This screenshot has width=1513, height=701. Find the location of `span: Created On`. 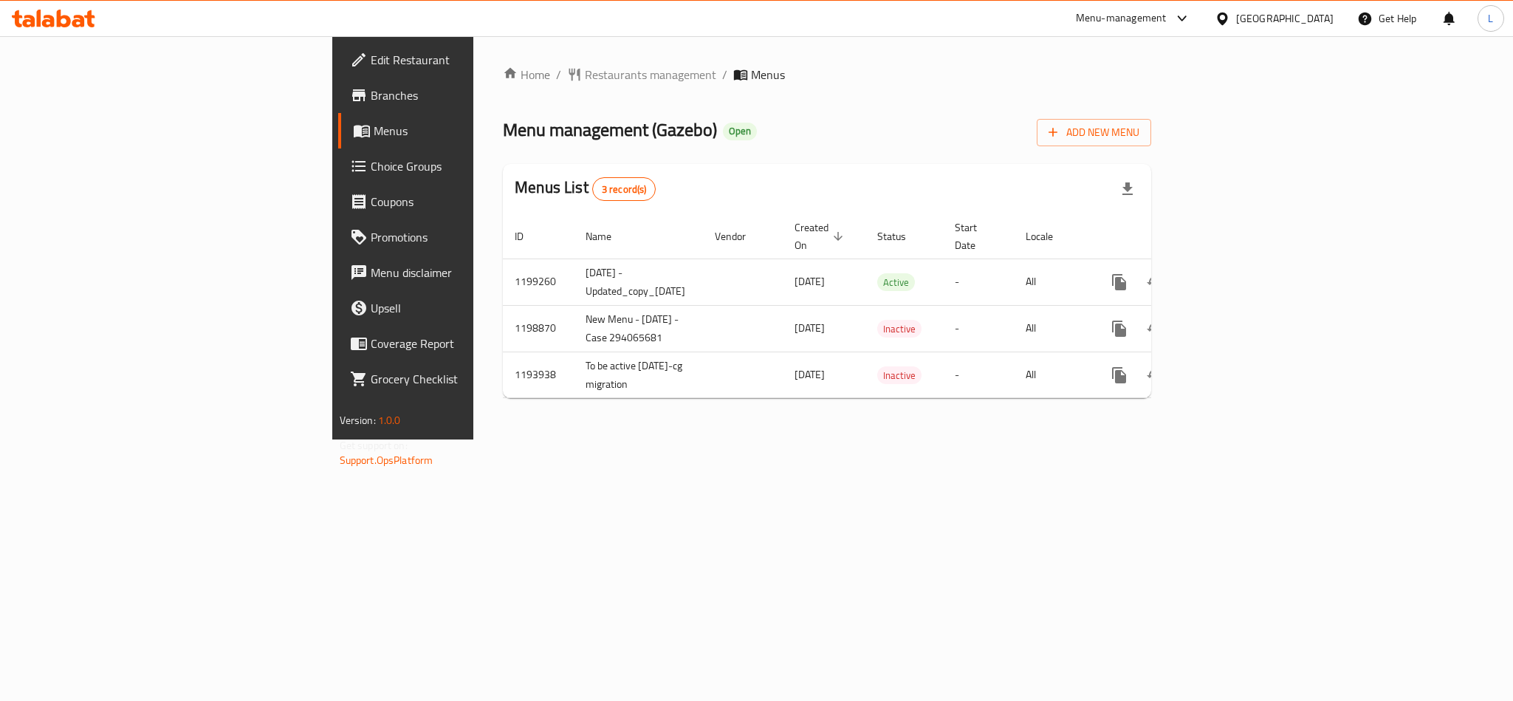

span: Created On is located at coordinates (821, 236).